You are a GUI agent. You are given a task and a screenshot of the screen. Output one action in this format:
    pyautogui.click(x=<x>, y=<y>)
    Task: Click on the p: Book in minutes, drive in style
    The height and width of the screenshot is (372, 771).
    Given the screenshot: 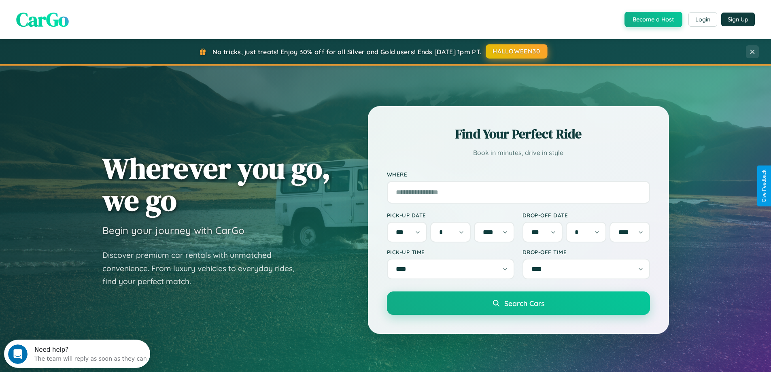 What is the action you would take?
    pyautogui.click(x=518, y=153)
    